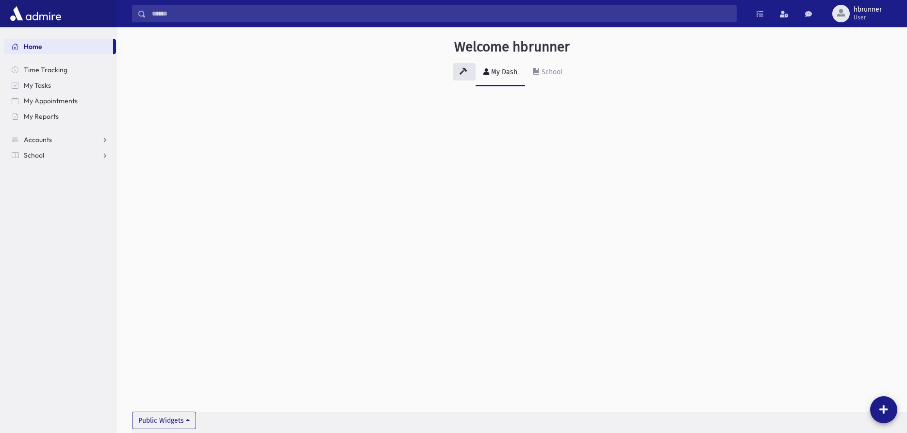  Describe the element at coordinates (60, 85) in the screenshot. I see `a: My Tasks` at that location.